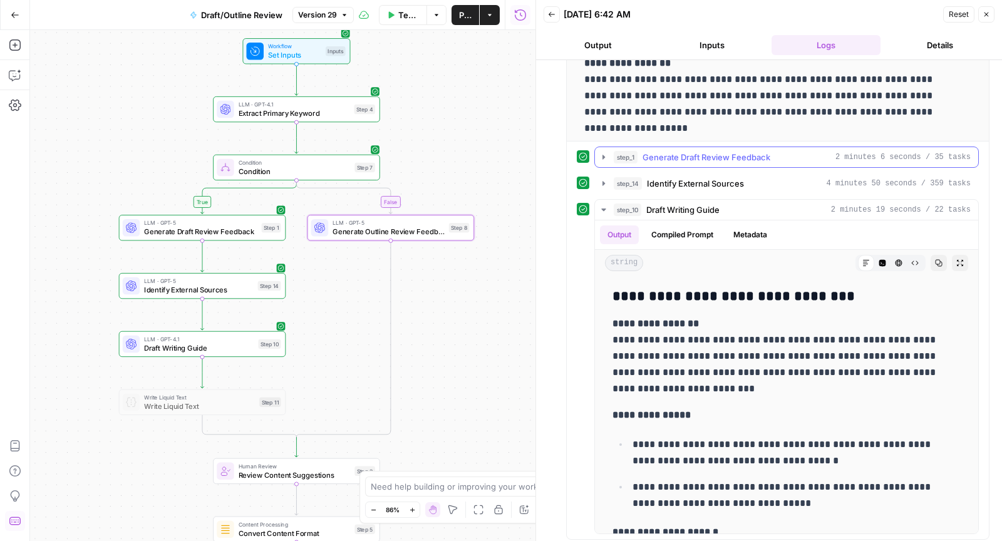  Describe the element at coordinates (294, 533) in the screenshot. I see `span: Convert Content Format` at that location.